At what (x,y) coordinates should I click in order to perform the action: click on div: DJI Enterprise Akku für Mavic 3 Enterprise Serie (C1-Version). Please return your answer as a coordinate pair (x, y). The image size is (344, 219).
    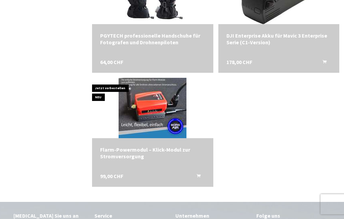
    Looking at the image, I should click on (279, 39).